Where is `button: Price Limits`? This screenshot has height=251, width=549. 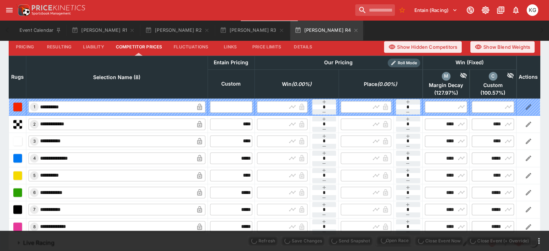 button: Price Limits is located at coordinates (267, 47).